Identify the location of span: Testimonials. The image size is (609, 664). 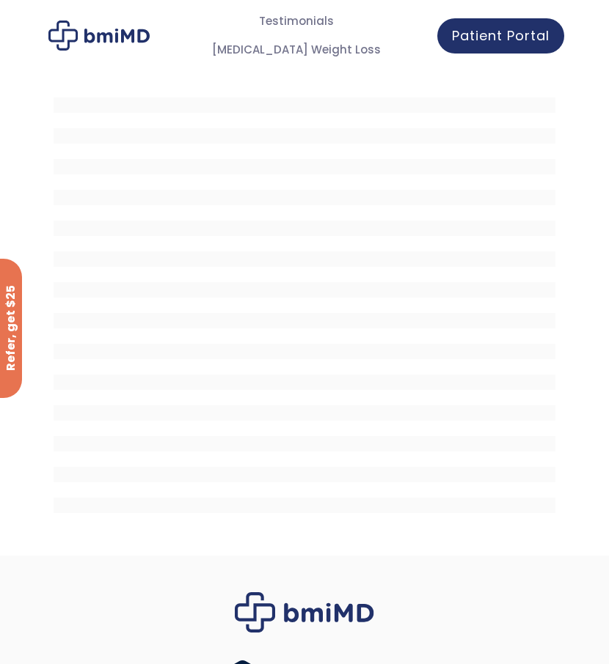
(296, 21).